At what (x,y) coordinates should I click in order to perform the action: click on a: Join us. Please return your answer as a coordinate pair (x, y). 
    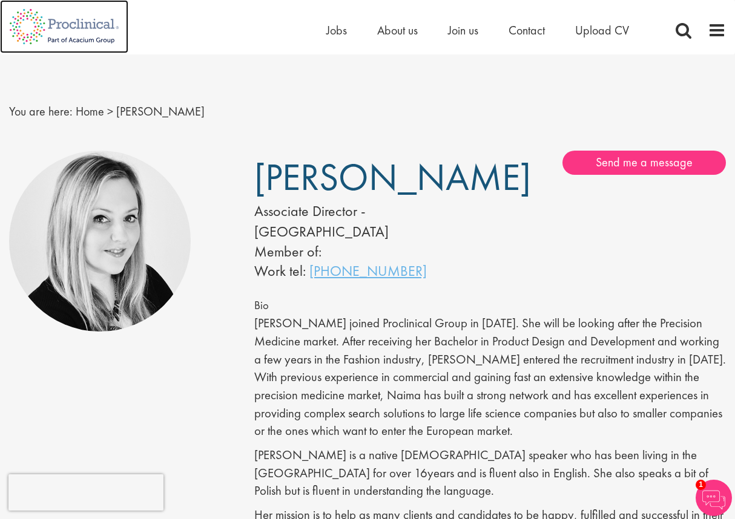
    Looking at the image, I should click on (463, 30).